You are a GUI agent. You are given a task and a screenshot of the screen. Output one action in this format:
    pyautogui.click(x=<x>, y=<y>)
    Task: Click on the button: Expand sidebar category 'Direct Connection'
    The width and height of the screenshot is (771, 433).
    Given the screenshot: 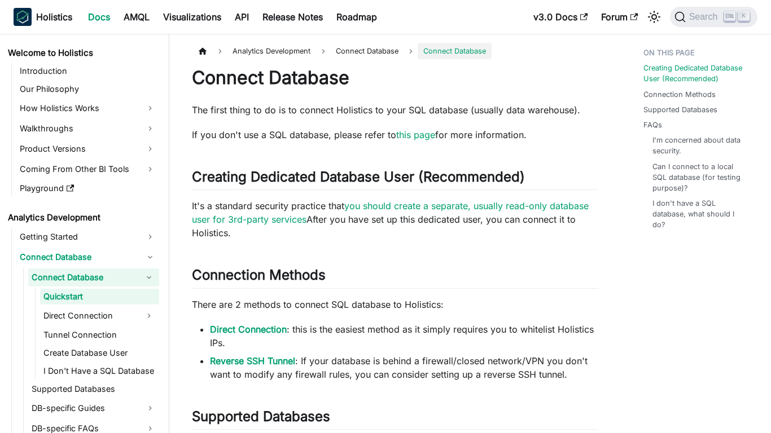 What is the action you would take?
    pyautogui.click(x=149, y=316)
    